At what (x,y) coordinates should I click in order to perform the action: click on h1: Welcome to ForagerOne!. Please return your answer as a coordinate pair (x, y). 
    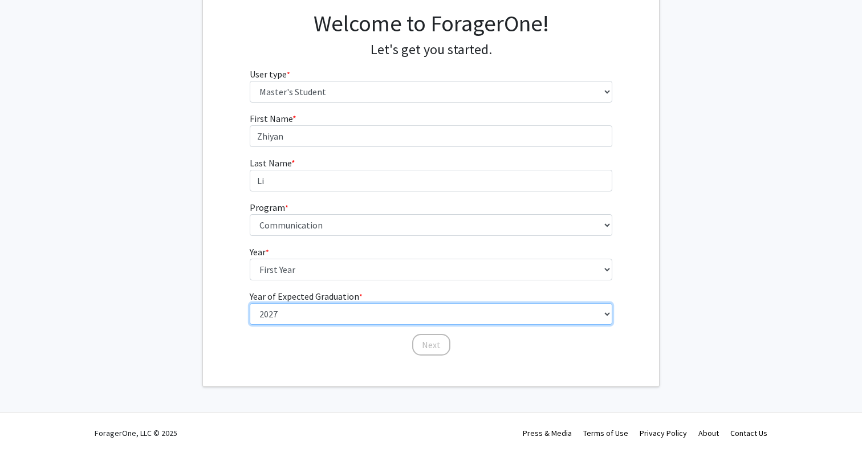
    Looking at the image, I should click on (431, 23).